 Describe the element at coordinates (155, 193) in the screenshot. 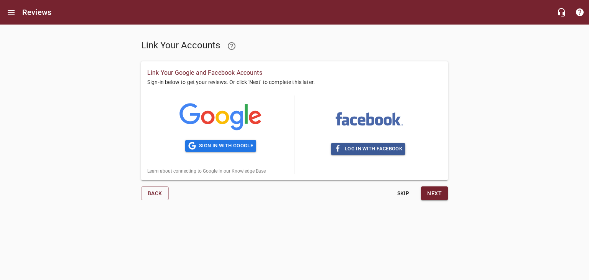

I see `button: Back` at that location.